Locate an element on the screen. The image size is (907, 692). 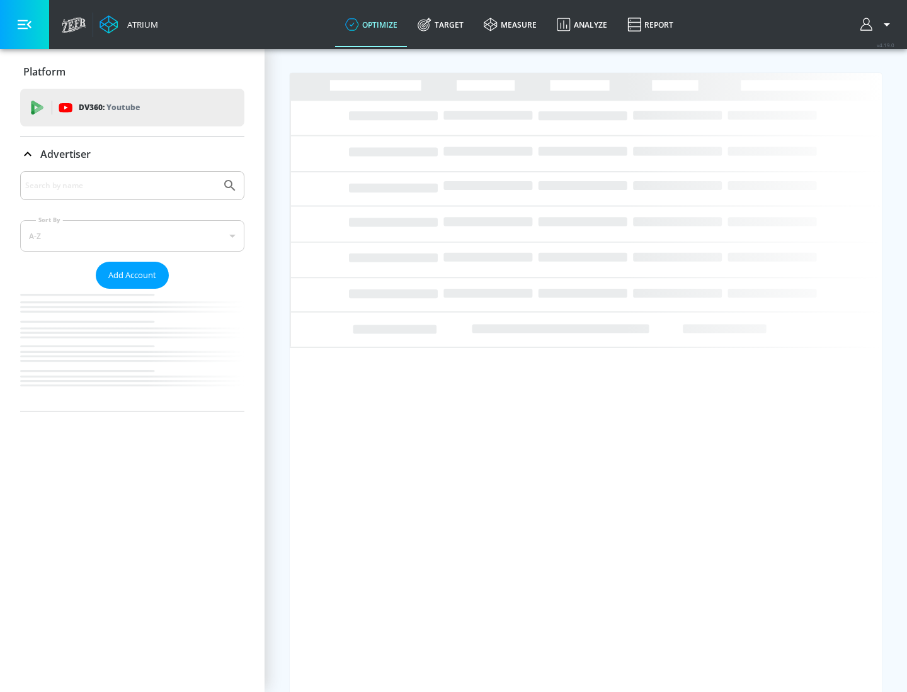
a: optimize is located at coordinates (371, 25).